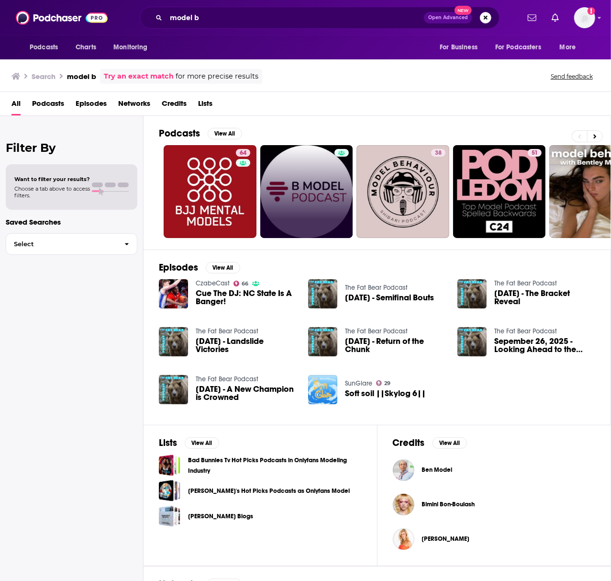 This screenshot has height=581, width=611. I want to click on span: Networks, so click(134, 105).